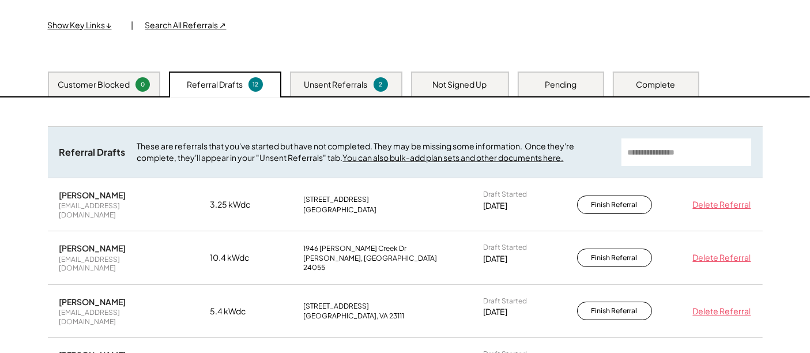  Describe the element at coordinates (453, 157) in the screenshot. I see `a: You can also bulk-add plan sets and other documents here.` at that location.